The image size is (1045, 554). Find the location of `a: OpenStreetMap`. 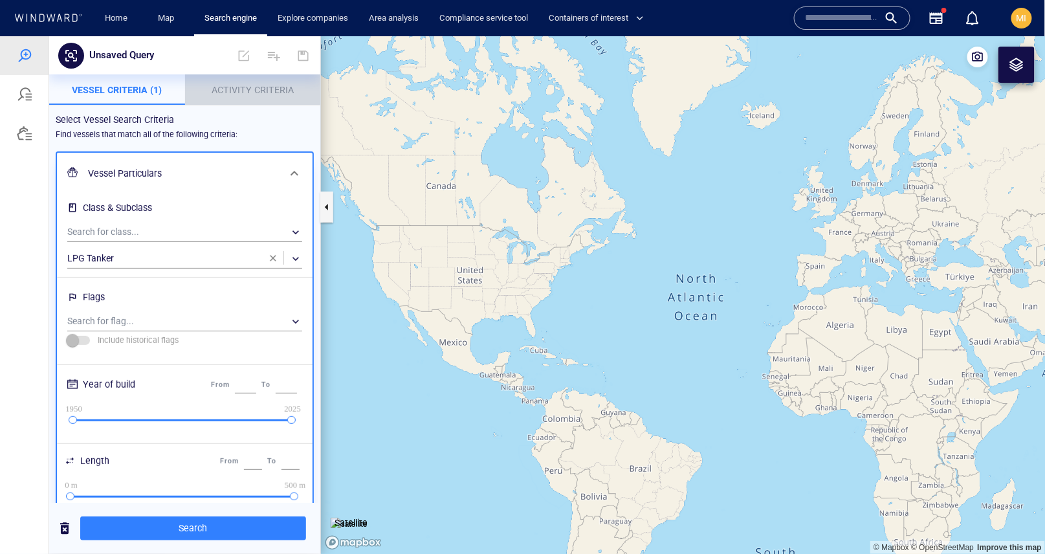

a: OpenStreetMap is located at coordinates (942, 511).